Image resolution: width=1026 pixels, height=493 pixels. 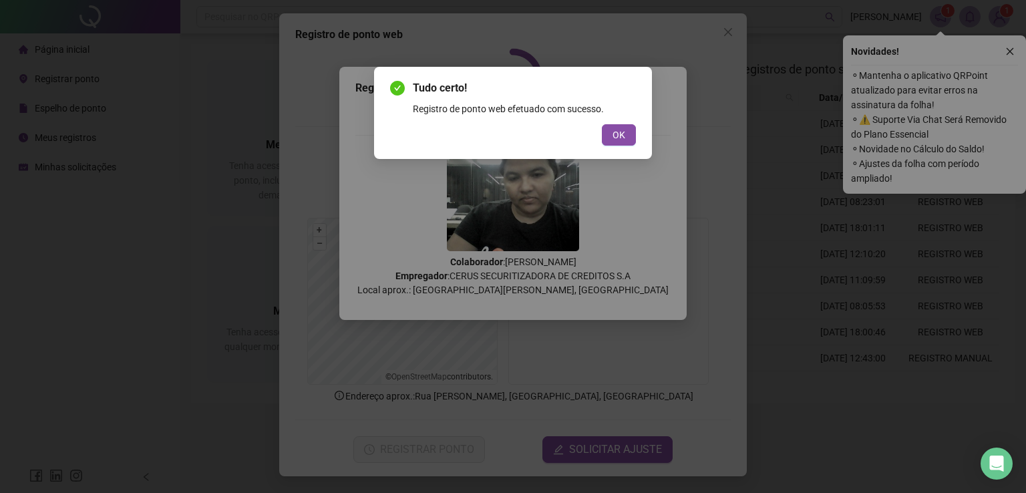 What do you see at coordinates (525, 109) in the screenshot?
I see `div: Registro de ponto web efetuado com sucesso.` at bounding box center [525, 109].